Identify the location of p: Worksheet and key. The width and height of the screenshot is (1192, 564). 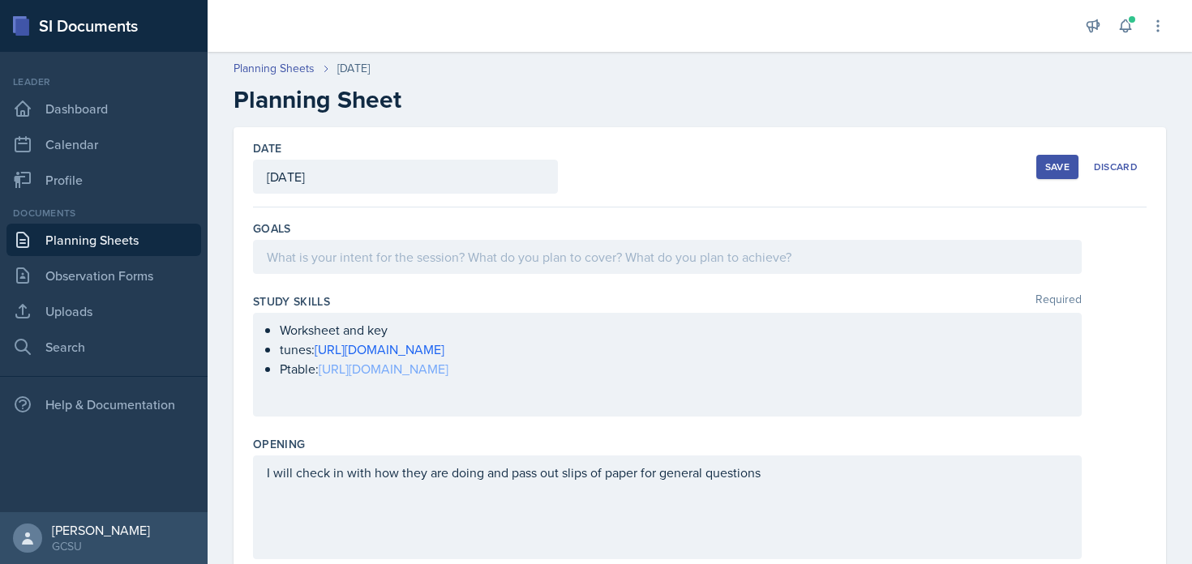
(674, 330).